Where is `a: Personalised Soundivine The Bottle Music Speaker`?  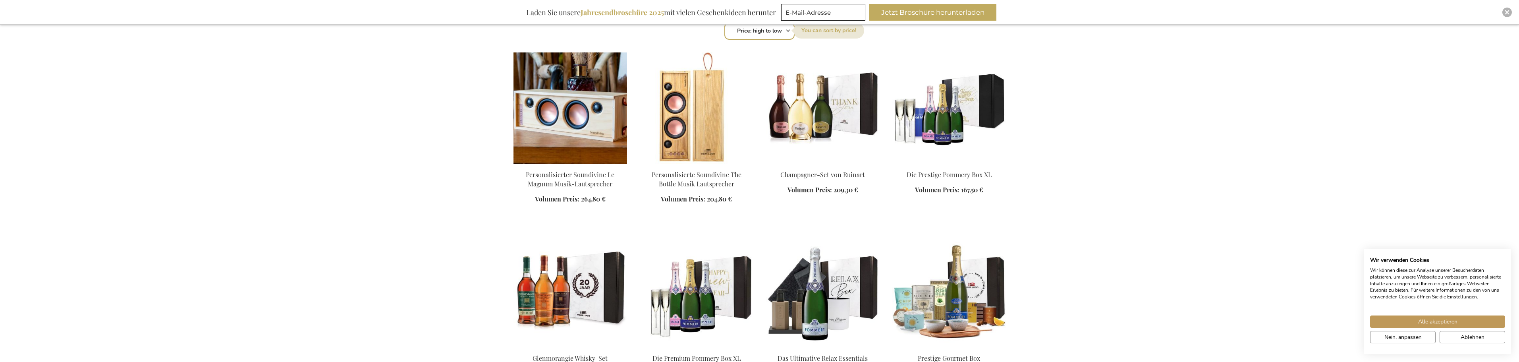
a: Personalised Soundivine The Bottle Music Speaker is located at coordinates (697, 164).